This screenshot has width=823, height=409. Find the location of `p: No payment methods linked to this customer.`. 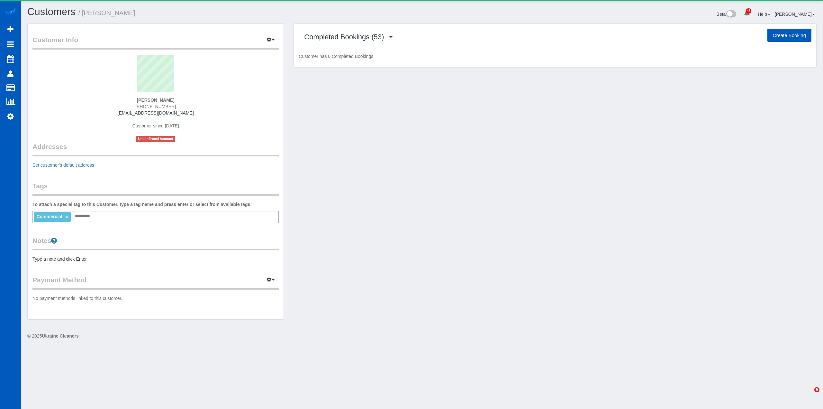

p: No payment methods linked to this customer. is located at coordinates (156, 298).